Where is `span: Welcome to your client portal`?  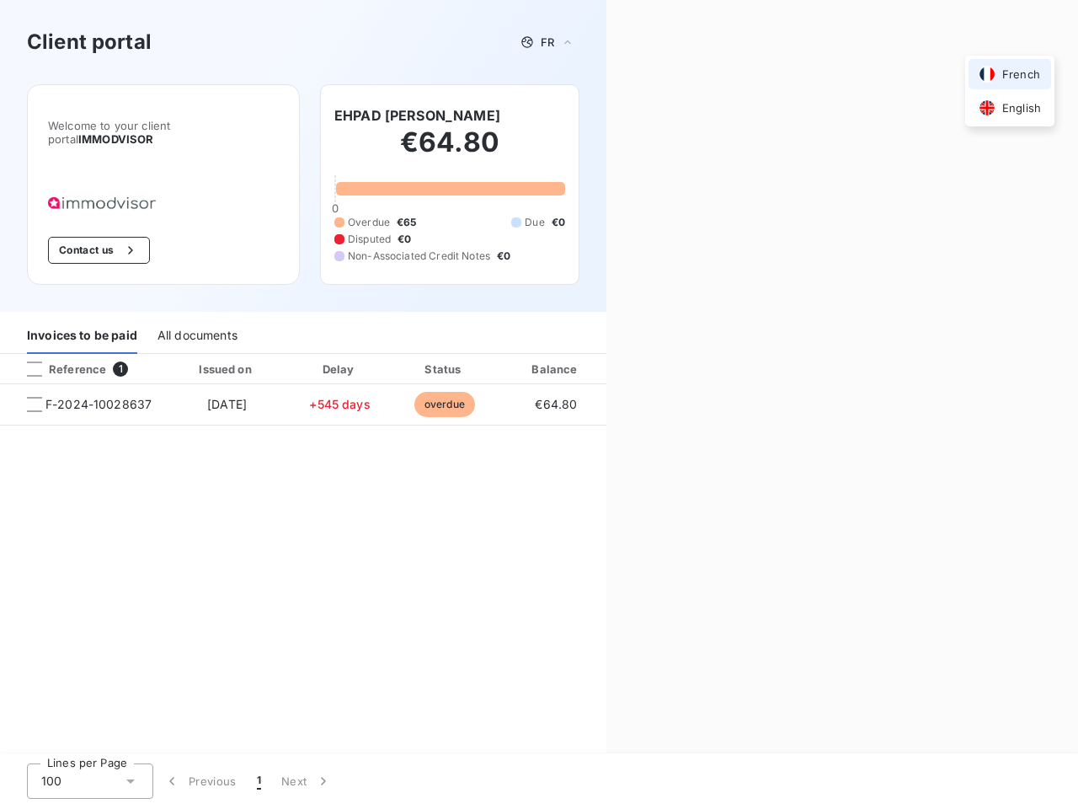
span: Welcome to your client portal is located at coordinates (163, 132).